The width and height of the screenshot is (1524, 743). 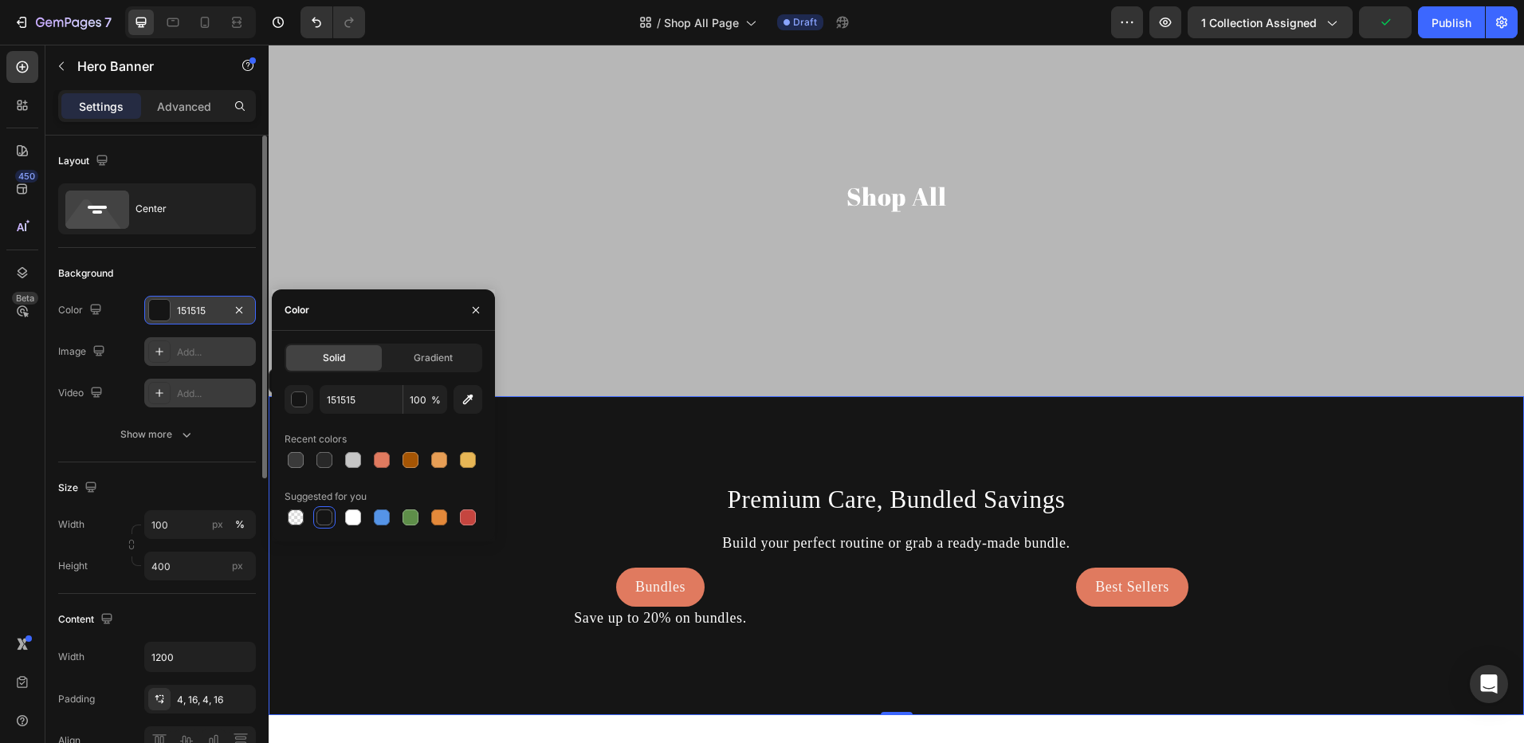 What do you see at coordinates (77, 699) in the screenshot?
I see `div: Padding` at bounding box center [77, 699].